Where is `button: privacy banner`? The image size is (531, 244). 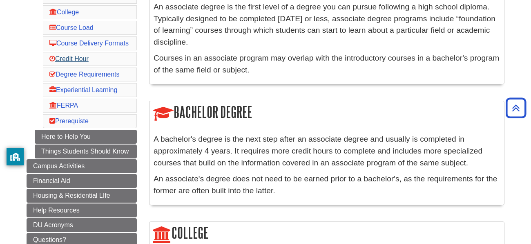 button: privacy banner is located at coordinates (15, 157).